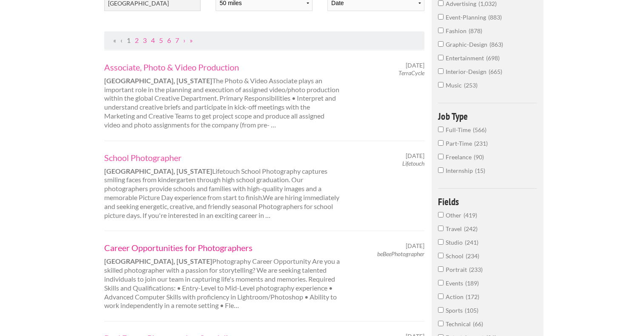  I want to click on div: The Photo & Video Associate plays an important role in the planning and execution of assigned vid..., so click(222, 96).